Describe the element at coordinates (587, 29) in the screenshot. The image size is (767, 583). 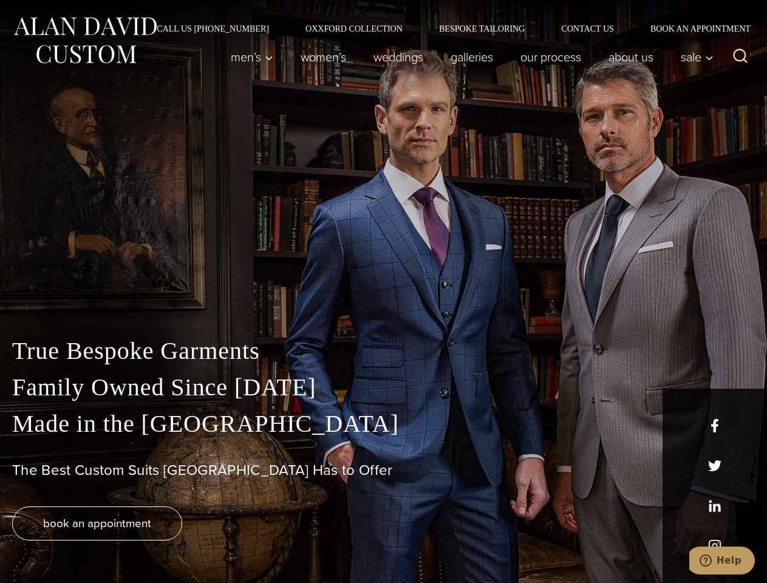
I see `a: Contact Us` at that location.